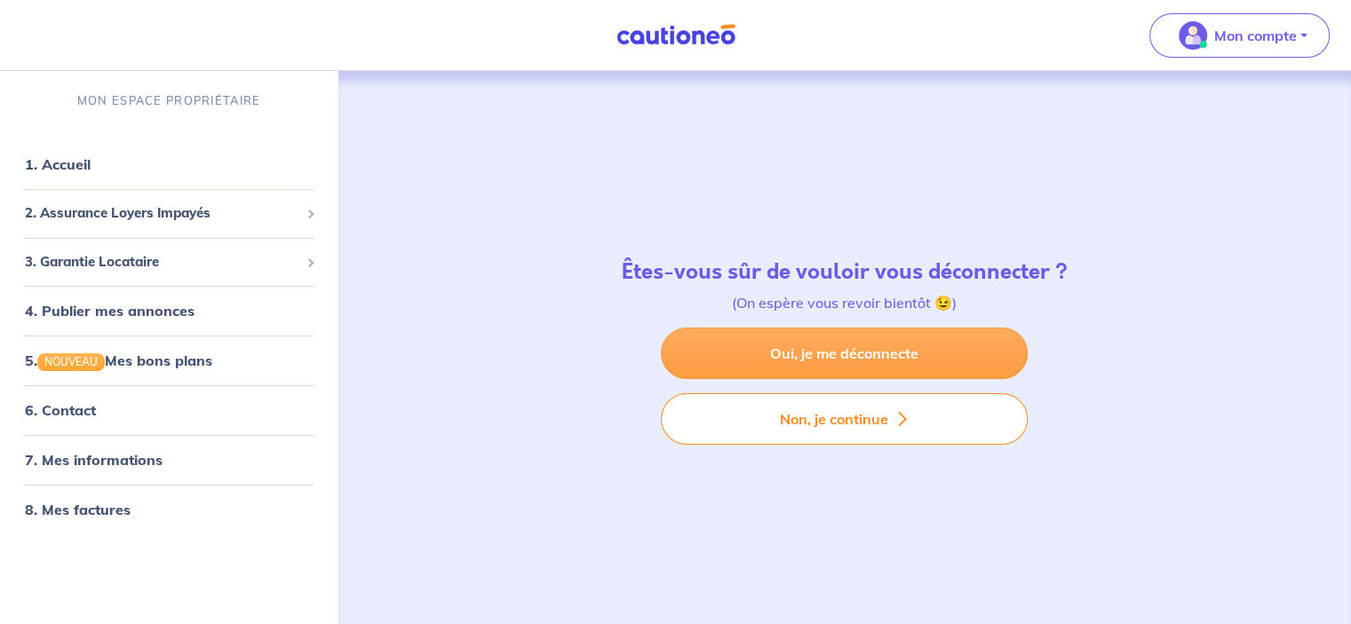  Describe the element at coordinates (93, 460) in the screenshot. I see `a: 7. Mes informations` at that location.